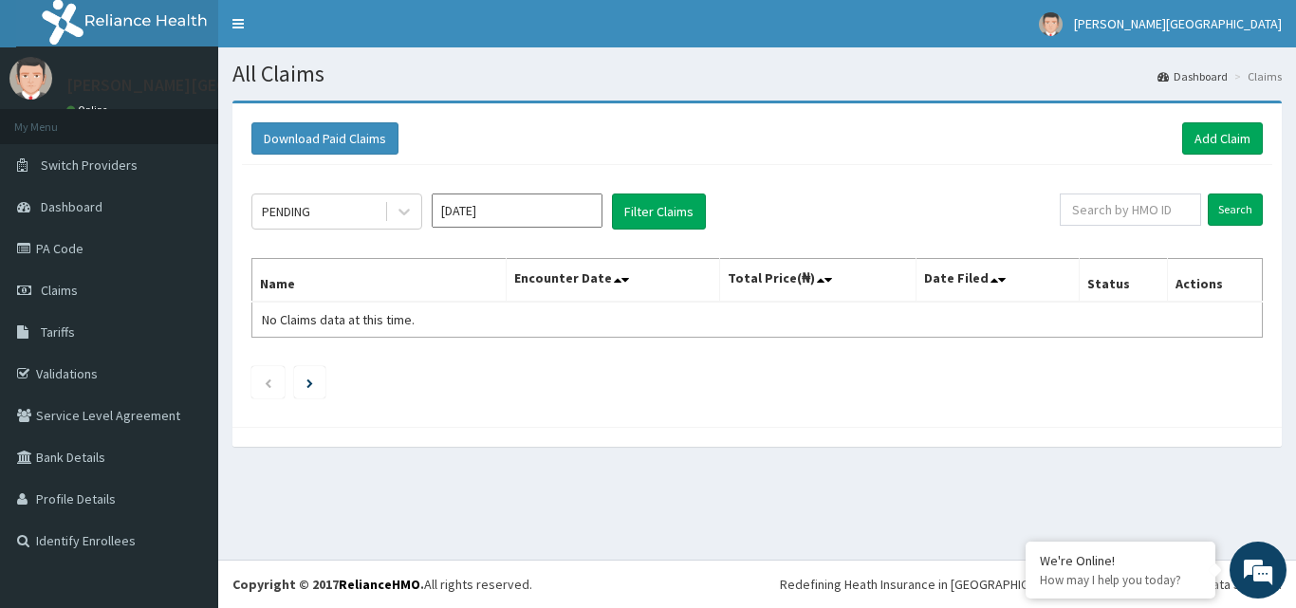  I want to click on a: RelianceHMO, so click(379, 584).